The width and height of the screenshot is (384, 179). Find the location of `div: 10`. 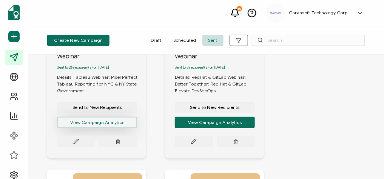

div: 10 is located at coordinates (239, 9).